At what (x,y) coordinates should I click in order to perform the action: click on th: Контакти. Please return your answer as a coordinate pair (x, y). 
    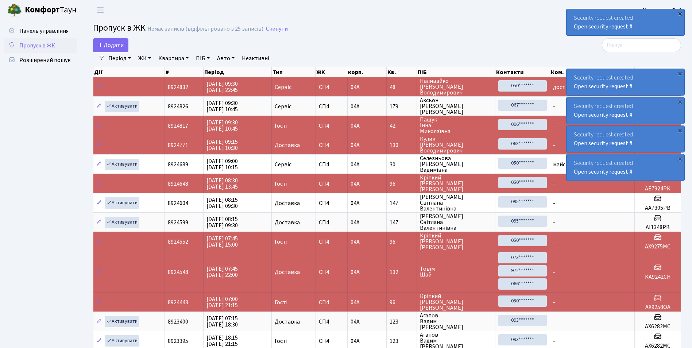
    Looking at the image, I should click on (523, 72).